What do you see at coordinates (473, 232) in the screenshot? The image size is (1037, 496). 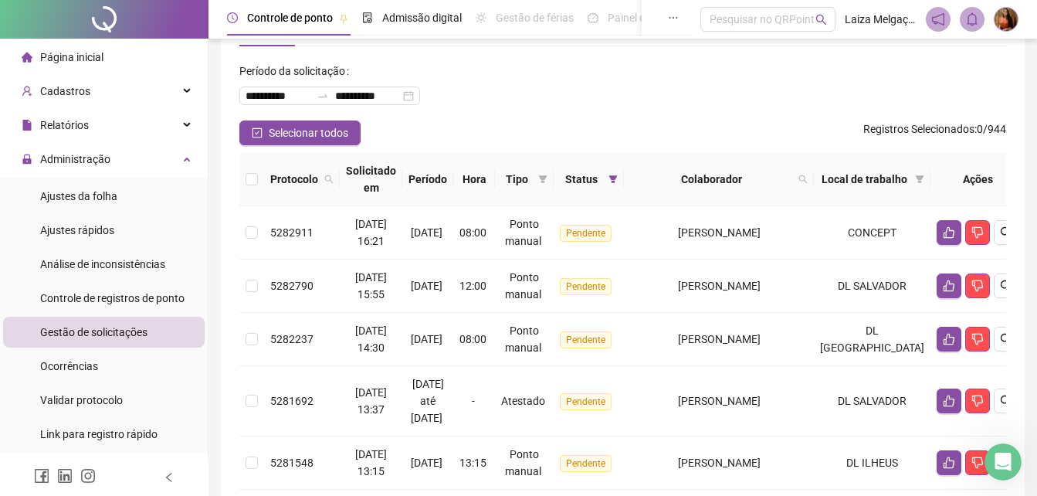 I see `span: 08:00` at bounding box center [473, 232].